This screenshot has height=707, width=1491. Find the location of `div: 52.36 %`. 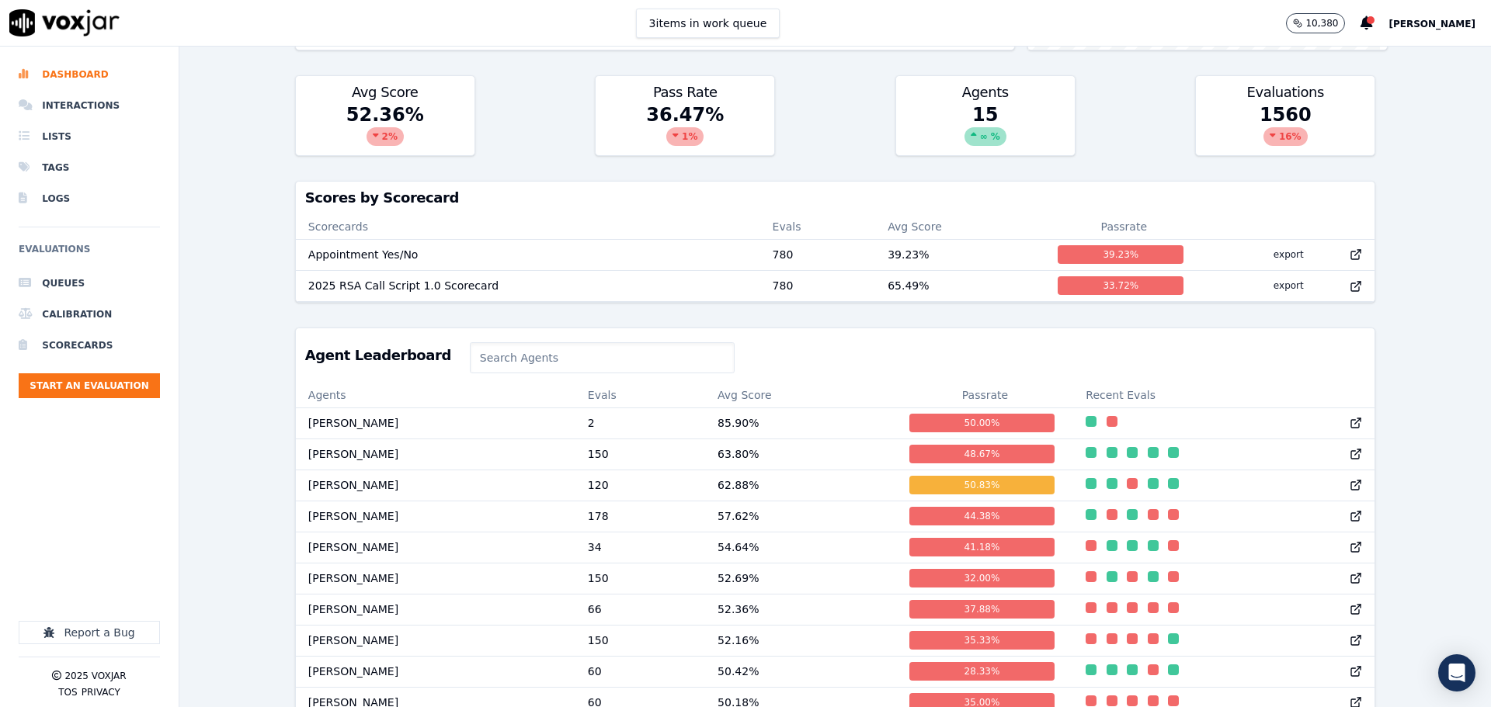

div: 52.36 % is located at coordinates (385, 129).